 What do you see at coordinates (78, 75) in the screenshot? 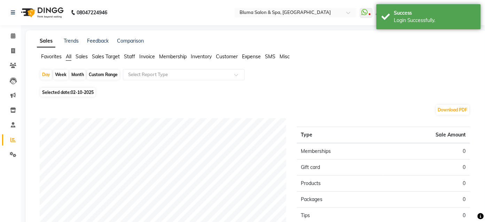
I see `div: Month` at bounding box center [78, 75].